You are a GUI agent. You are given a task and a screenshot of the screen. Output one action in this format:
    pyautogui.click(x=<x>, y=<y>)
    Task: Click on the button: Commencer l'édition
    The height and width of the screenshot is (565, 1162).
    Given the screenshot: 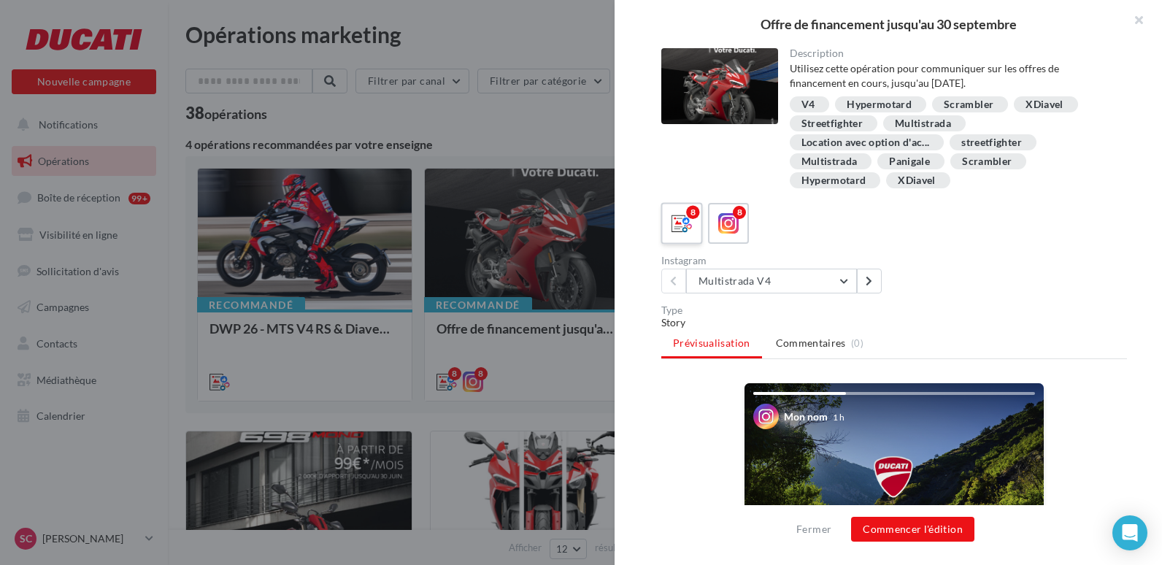 What is the action you would take?
    pyautogui.click(x=912, y=529)
    